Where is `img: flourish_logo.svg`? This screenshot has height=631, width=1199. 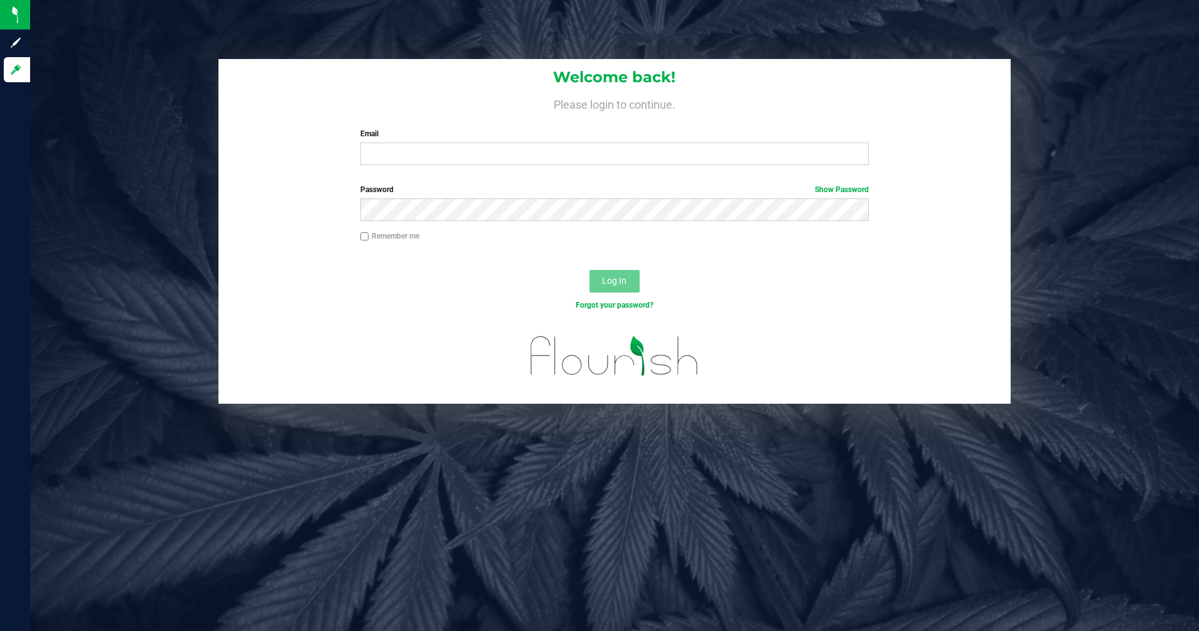 img: flourish_logo.svg is located at coordinates (614, 355).